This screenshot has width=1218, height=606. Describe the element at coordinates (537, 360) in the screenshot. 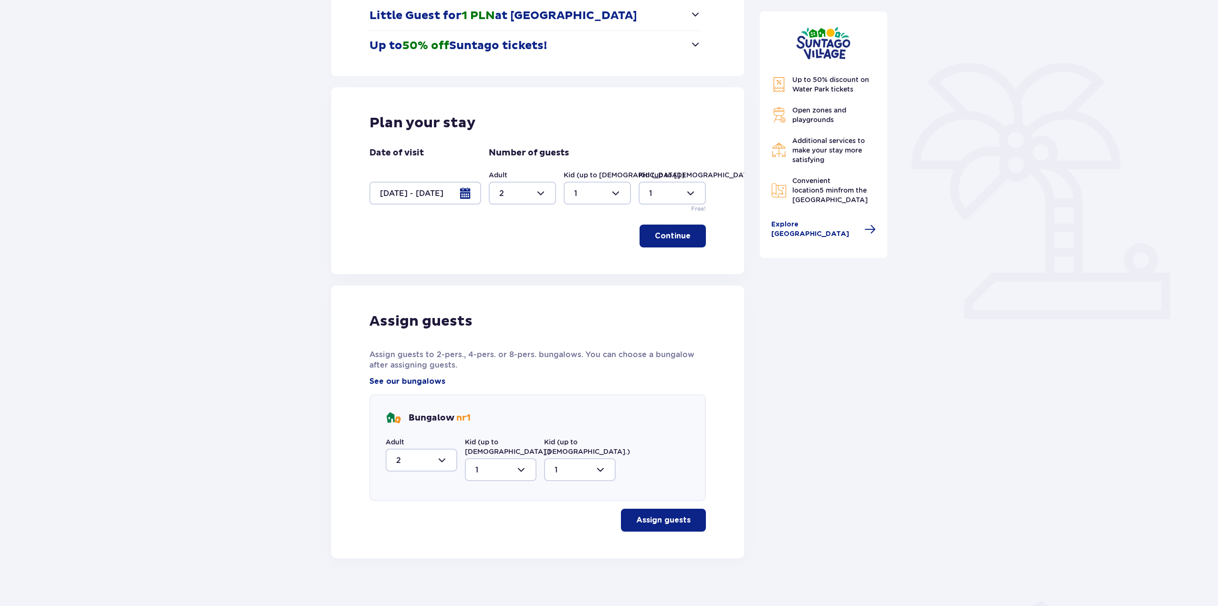

I see `p: Assign guests to 2-pers., 4-pers. or 8-pers. bungalows. You can choose a bungalow after assigning...` at that location.